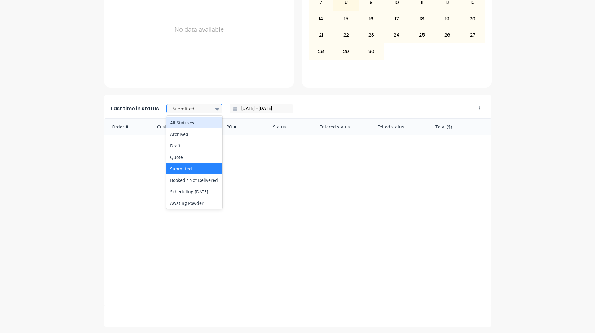  Describe the element at coordinates (448, 35) in the screenshot. I see `div: 26` at that location.